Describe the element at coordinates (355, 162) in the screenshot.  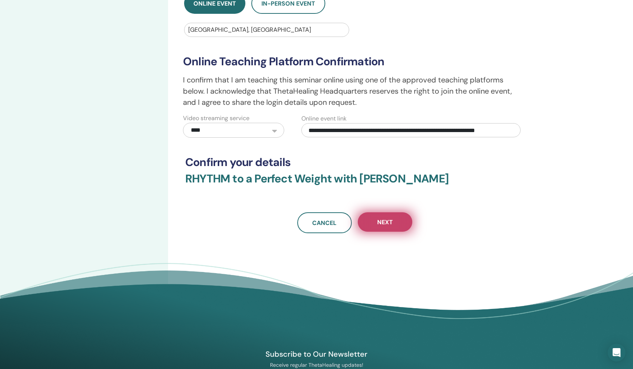
I see `h3: Confirm your details` at that location.